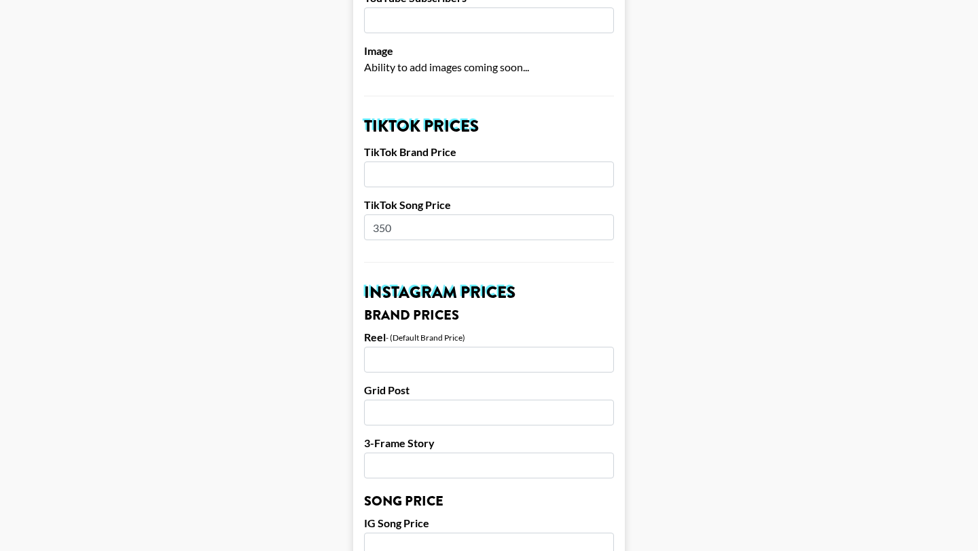 The image size is (978, 551). I want to click on h3: Song Price, so click(489, 502).